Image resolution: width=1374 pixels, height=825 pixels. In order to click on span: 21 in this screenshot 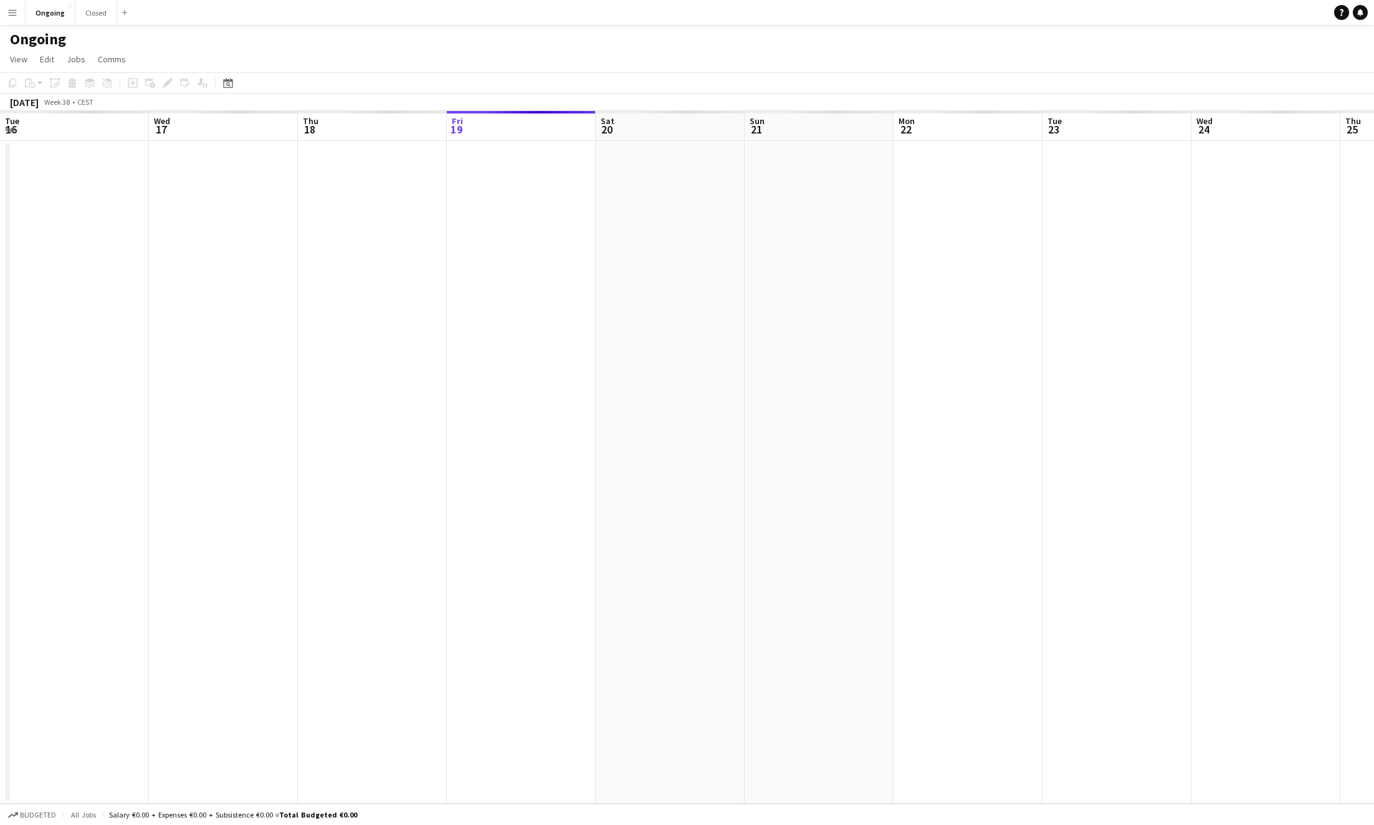, I will do `click(756, 129)`.